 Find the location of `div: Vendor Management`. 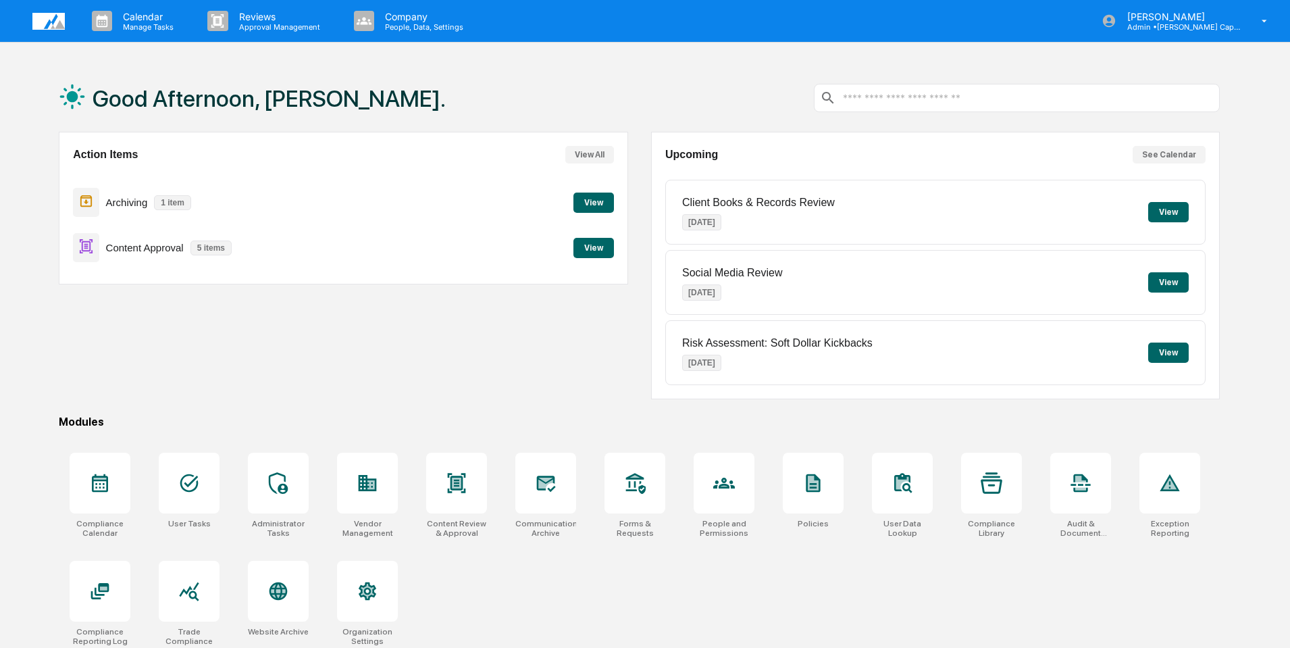

div: Vendor Management is located at coordinates (367, 528).